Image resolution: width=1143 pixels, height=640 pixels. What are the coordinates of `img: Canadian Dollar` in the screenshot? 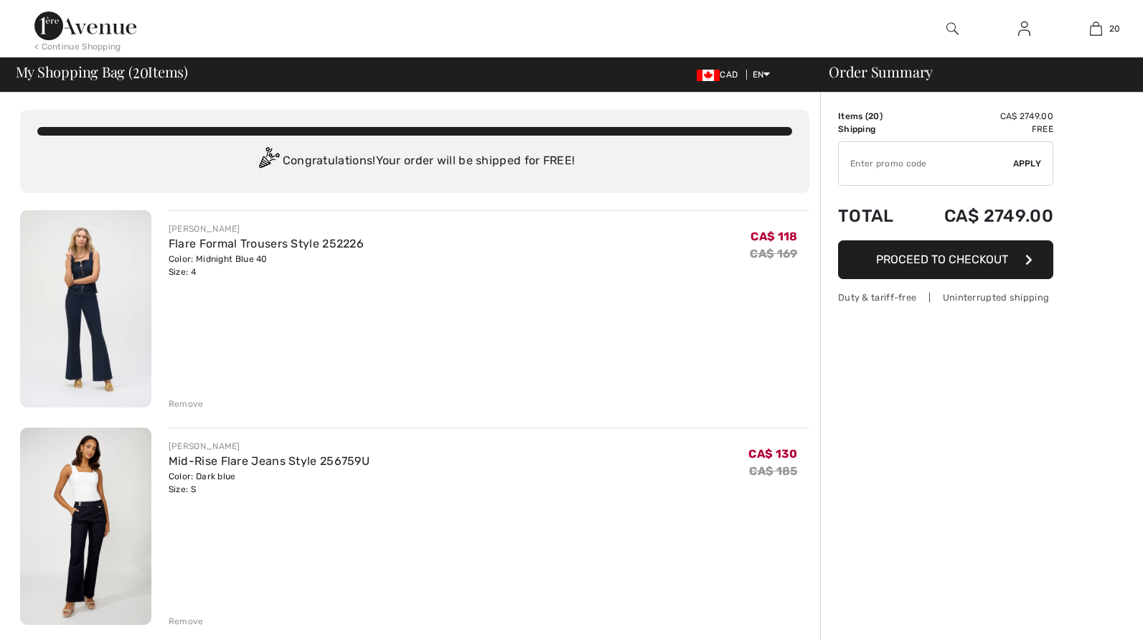 It's located at (708, 75).